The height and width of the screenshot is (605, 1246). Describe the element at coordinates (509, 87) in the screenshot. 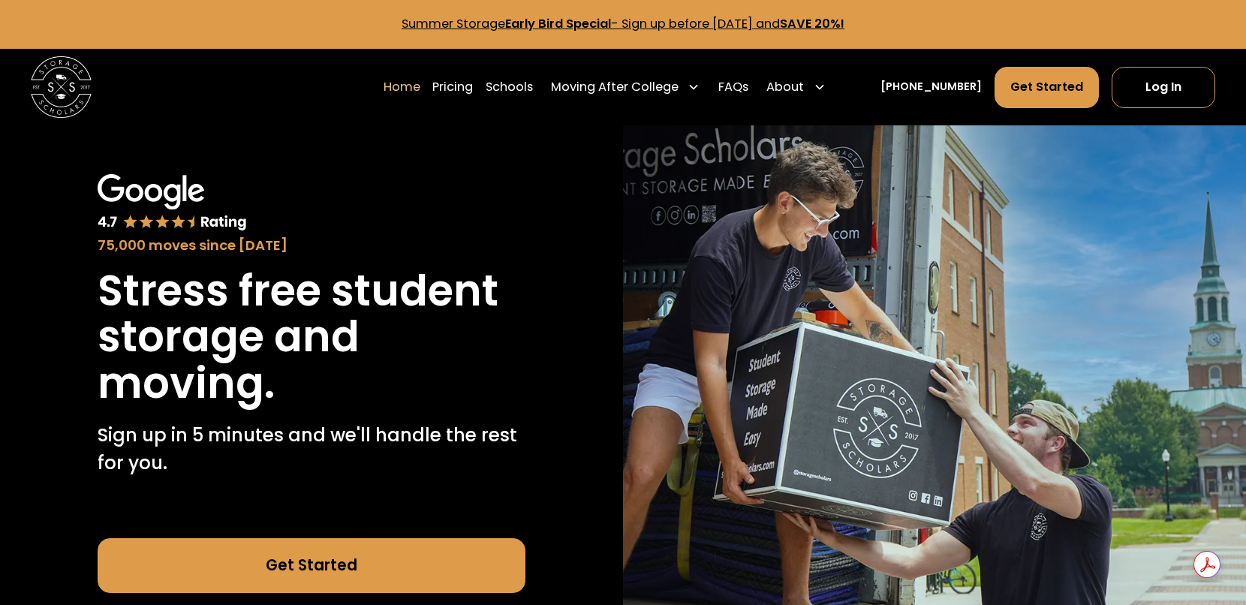

I see `a: Schools` at that location.